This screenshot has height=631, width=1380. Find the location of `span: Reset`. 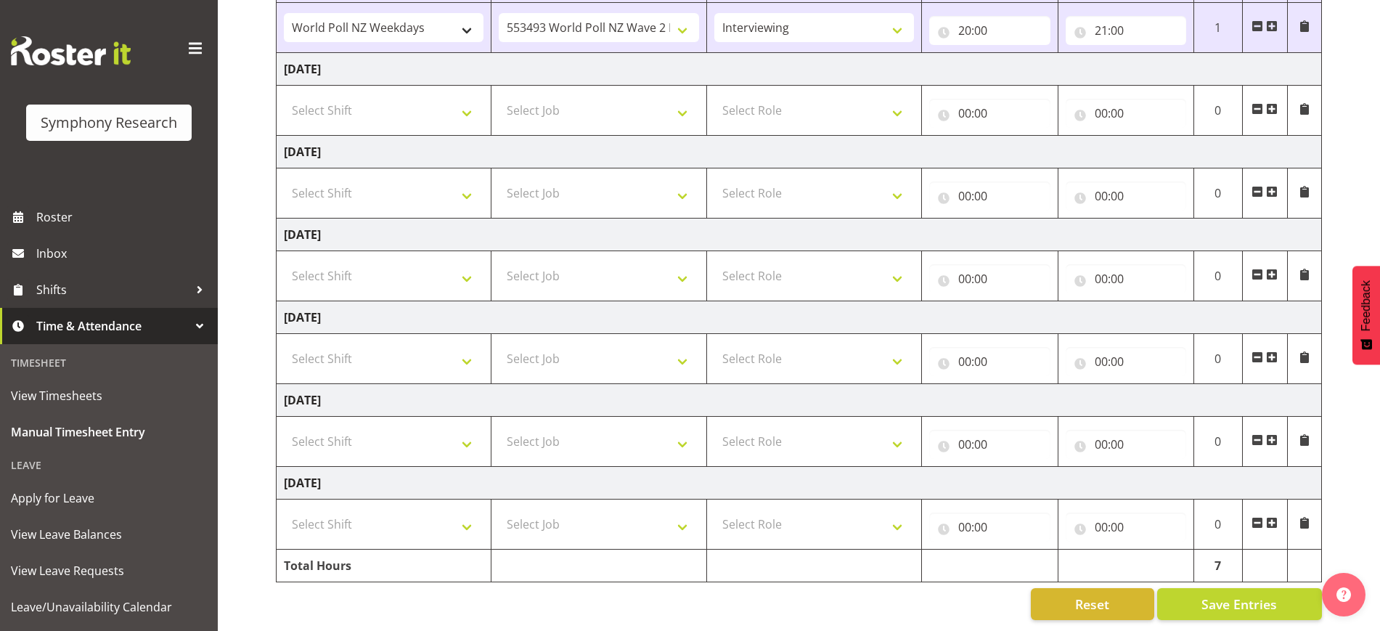

span: Reset is located at coordinates (1092, 604).